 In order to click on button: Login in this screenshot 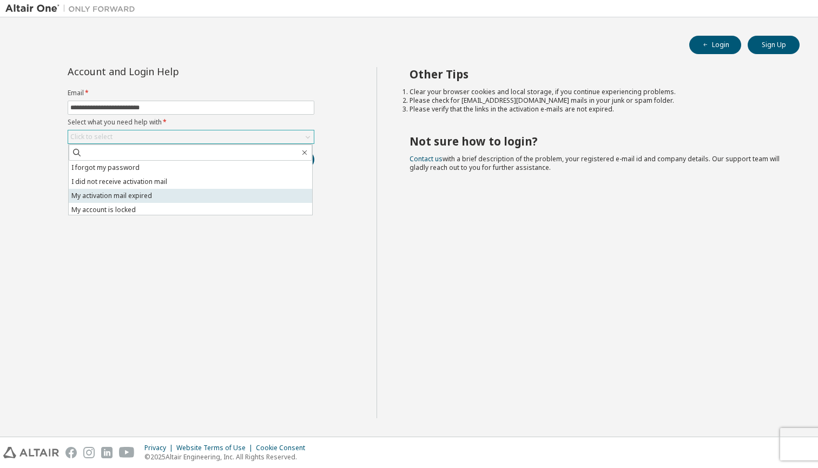, I will do `click(715, 45)`.